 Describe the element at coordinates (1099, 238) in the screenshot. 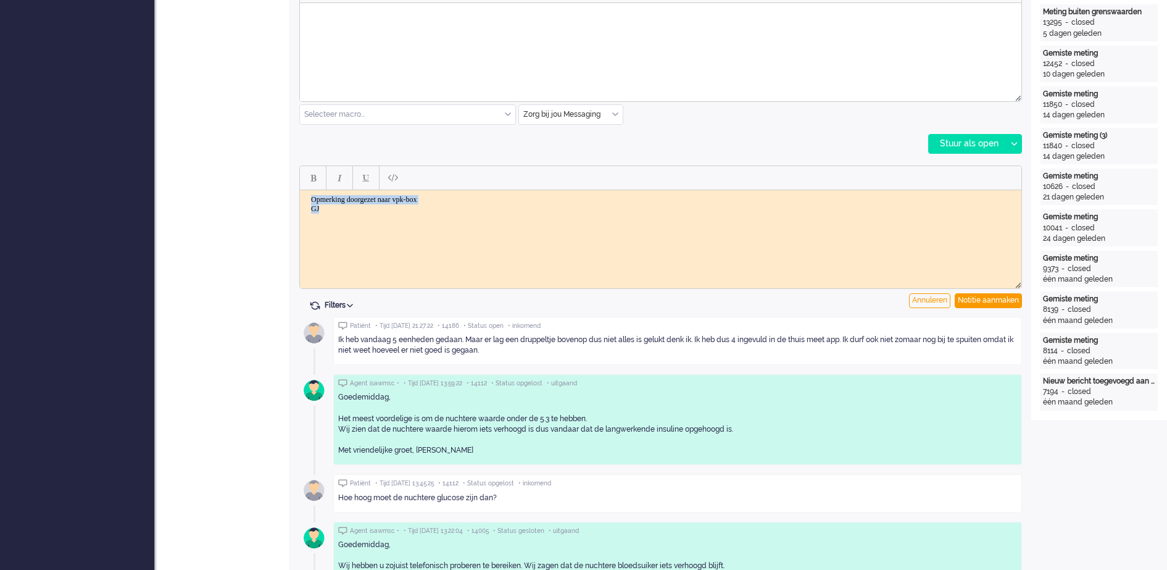

I see `div: 24 dagen geleden` at that location.